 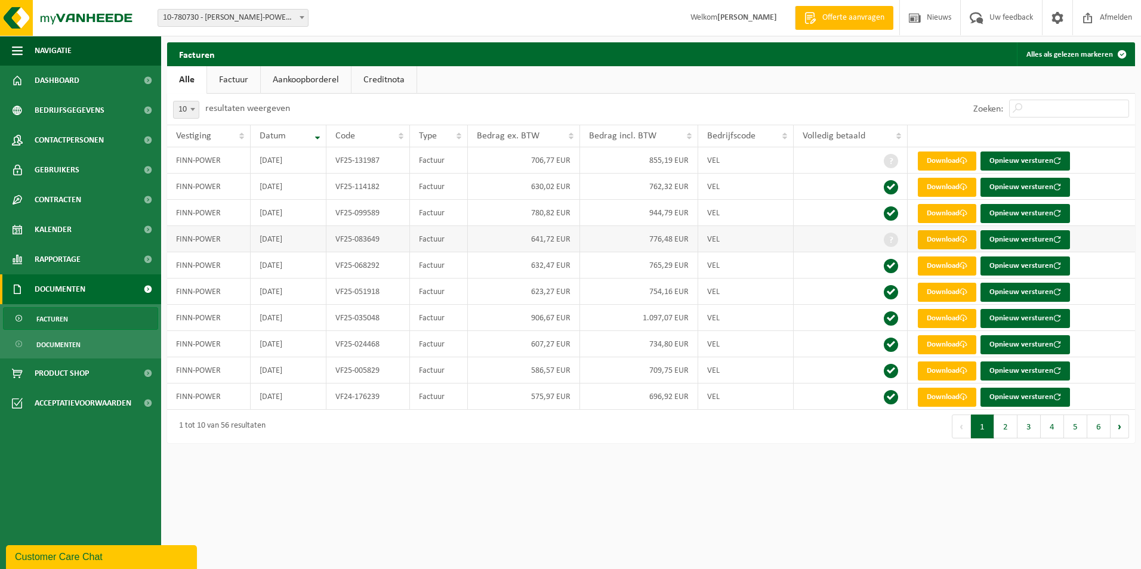 What do you see at coordinates (1119, 427) in the screenshot?
I see `button: Next` at bounding box center [1119, 427].